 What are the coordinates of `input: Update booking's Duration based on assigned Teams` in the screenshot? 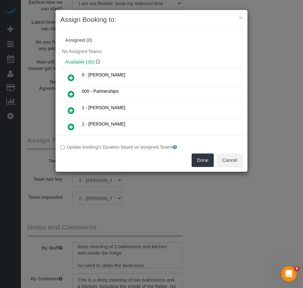 It's located at (62, 147).